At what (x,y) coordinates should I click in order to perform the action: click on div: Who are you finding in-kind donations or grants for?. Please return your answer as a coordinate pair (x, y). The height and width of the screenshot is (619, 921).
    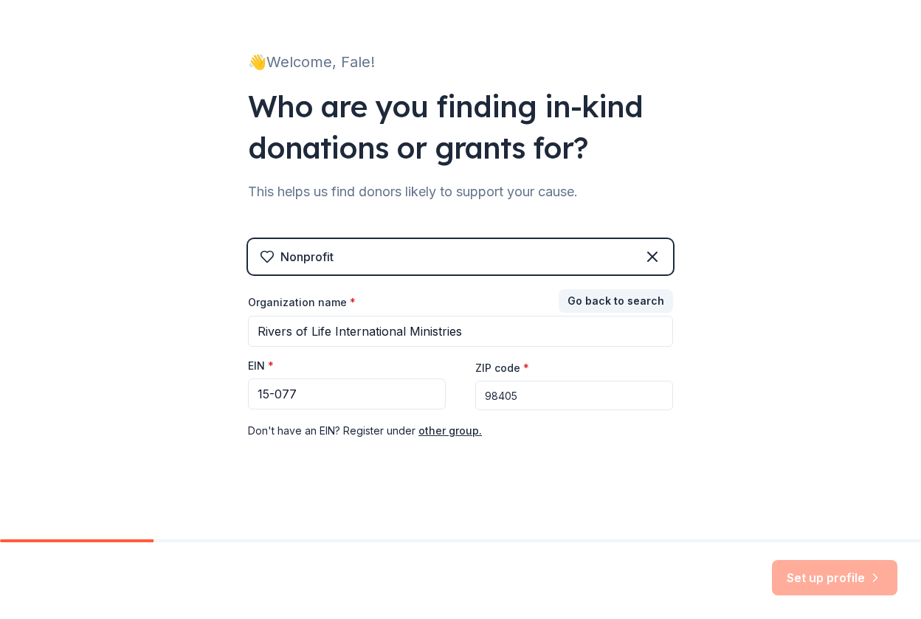
    Looking at the image, I should click on (461, 127).